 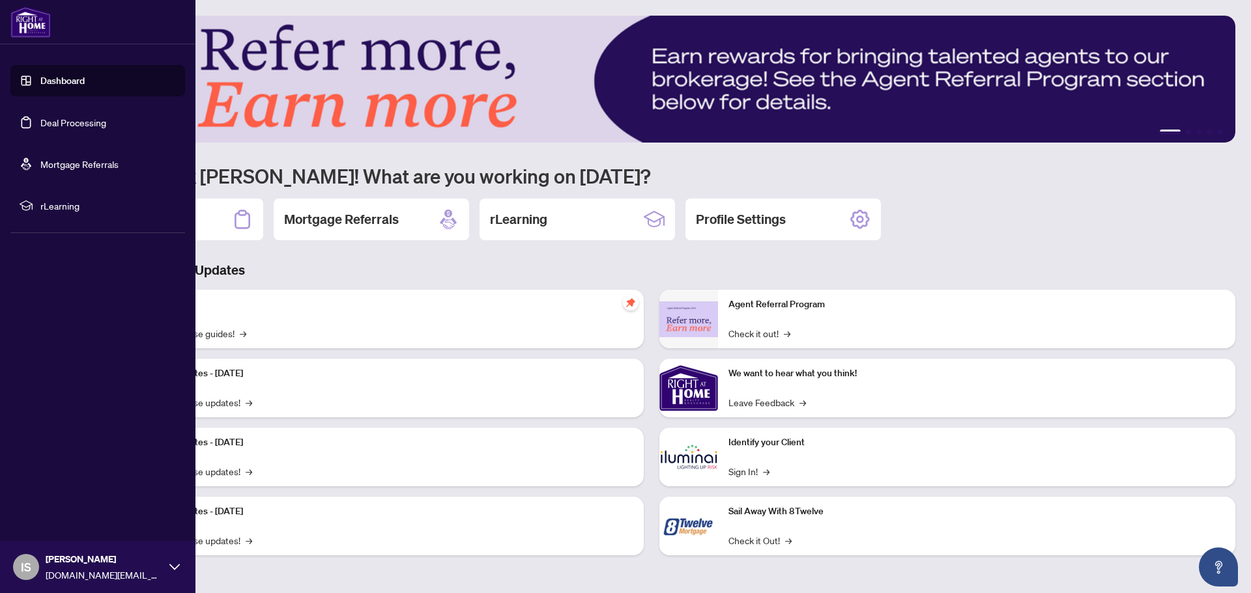 What do you see at coordinates (108, 206) in the screenshot?
I see `span: rLearning` at bounding box center [108, 206].